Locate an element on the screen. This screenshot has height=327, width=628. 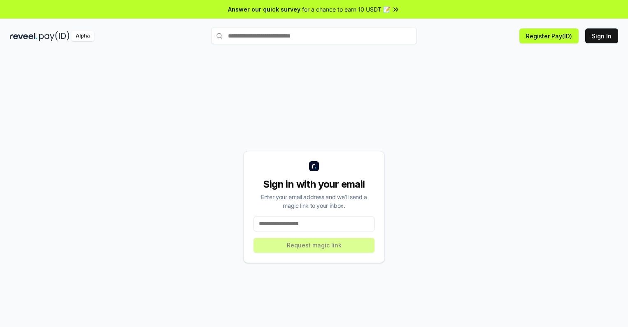
span: Answer our quick survey is located at coordinates (264, 9).